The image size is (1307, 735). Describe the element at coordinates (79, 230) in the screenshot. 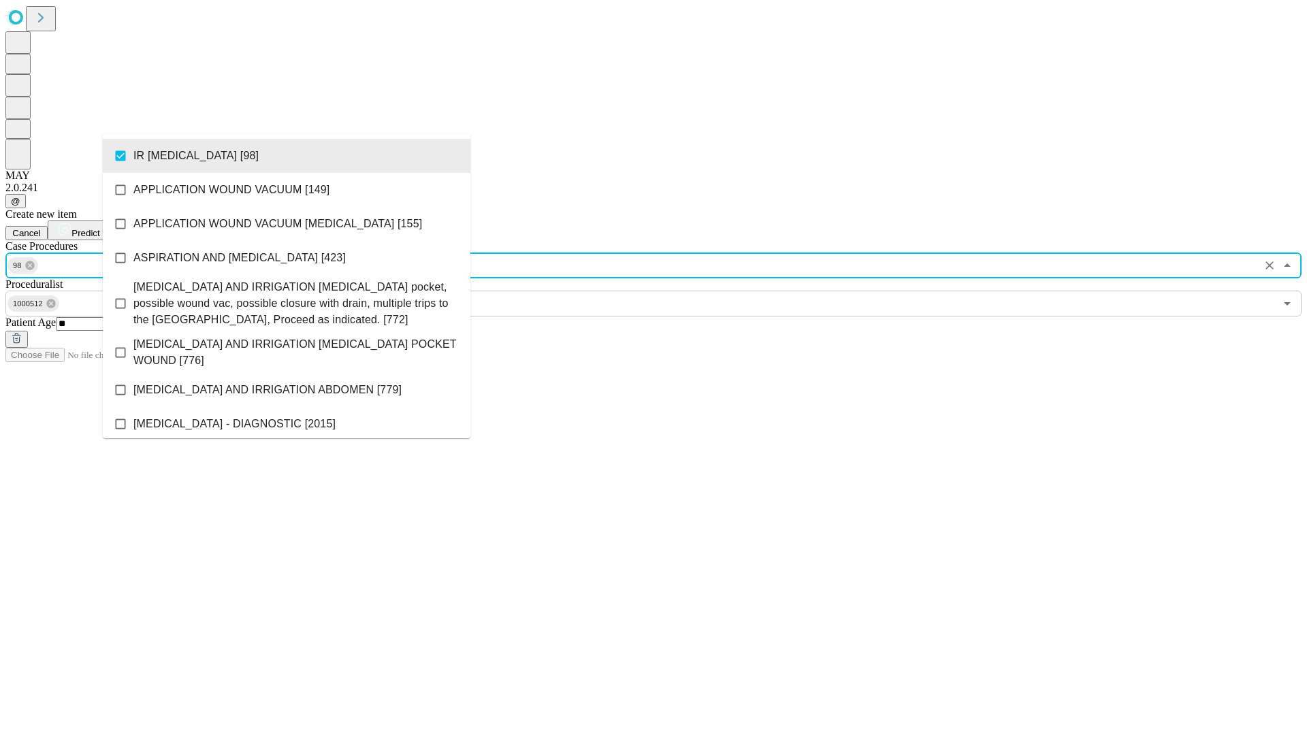

I see `button: Predict` at that location.